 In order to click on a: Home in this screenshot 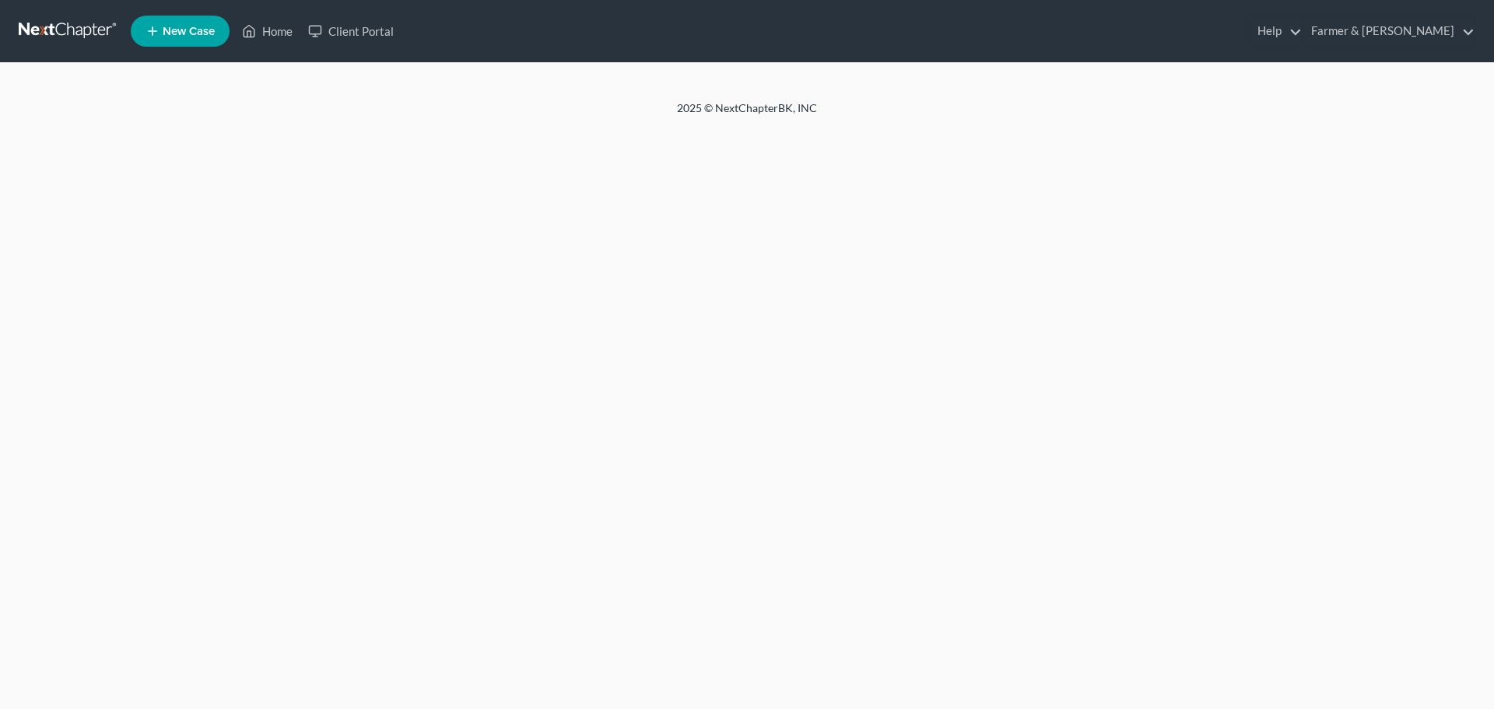, I will do `click(267, 31)`.